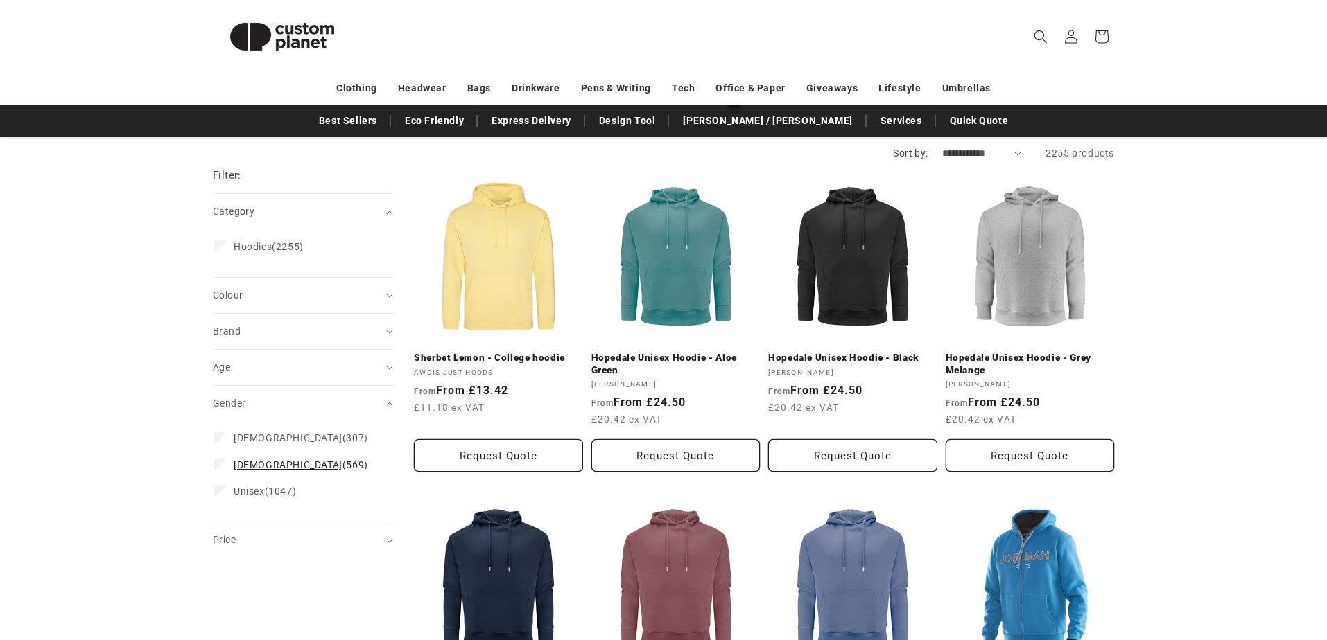 The height and width of the screenshot is (640, 1327). What do you see at coordinates (221, 367) in the screenshot?
I see `span: Age` at bounding box center [221, 367].